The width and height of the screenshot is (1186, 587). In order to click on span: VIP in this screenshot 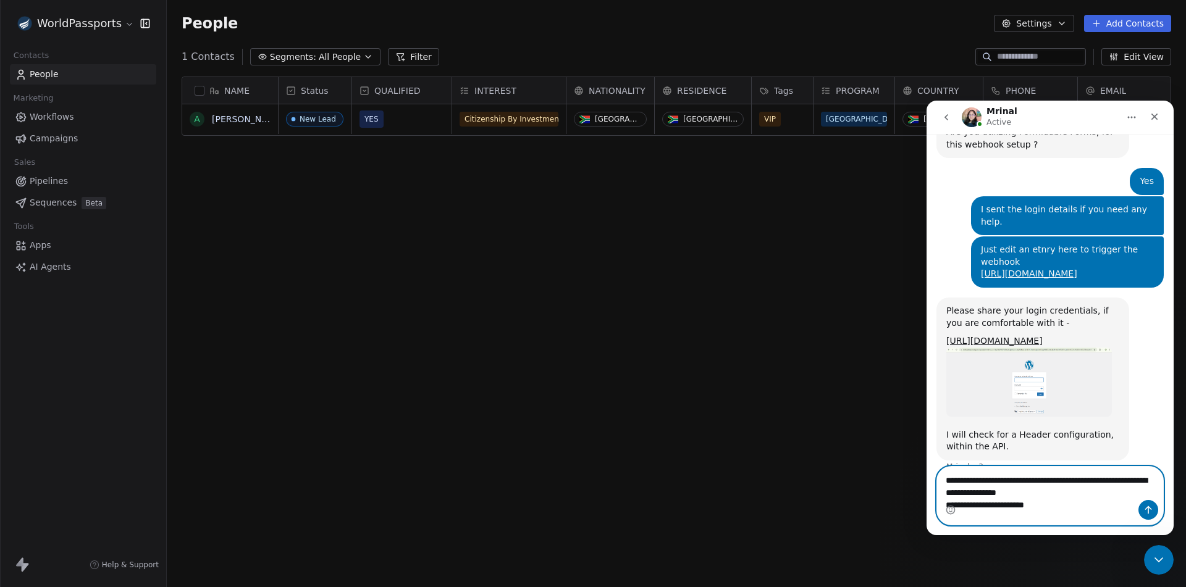, I will do `click(770, 119)`.